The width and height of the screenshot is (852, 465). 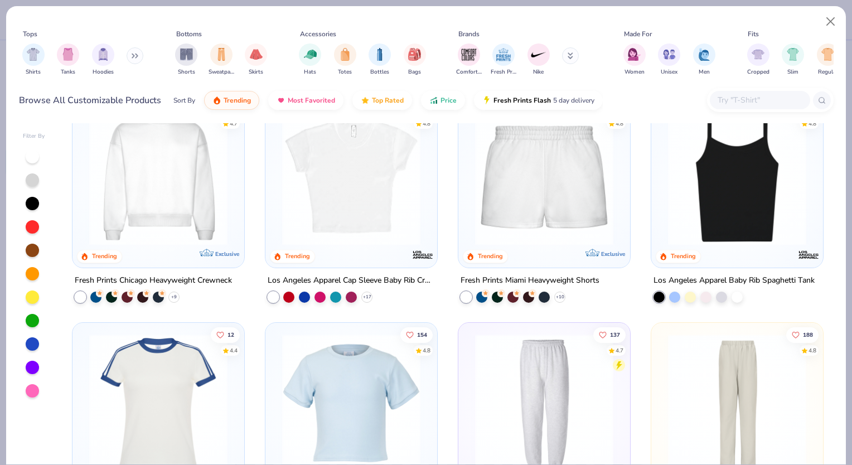 What do you see at coordinates (311, 100) in the screenshot?
I see `span: Most Favorited` at bounding box center [311, 100].